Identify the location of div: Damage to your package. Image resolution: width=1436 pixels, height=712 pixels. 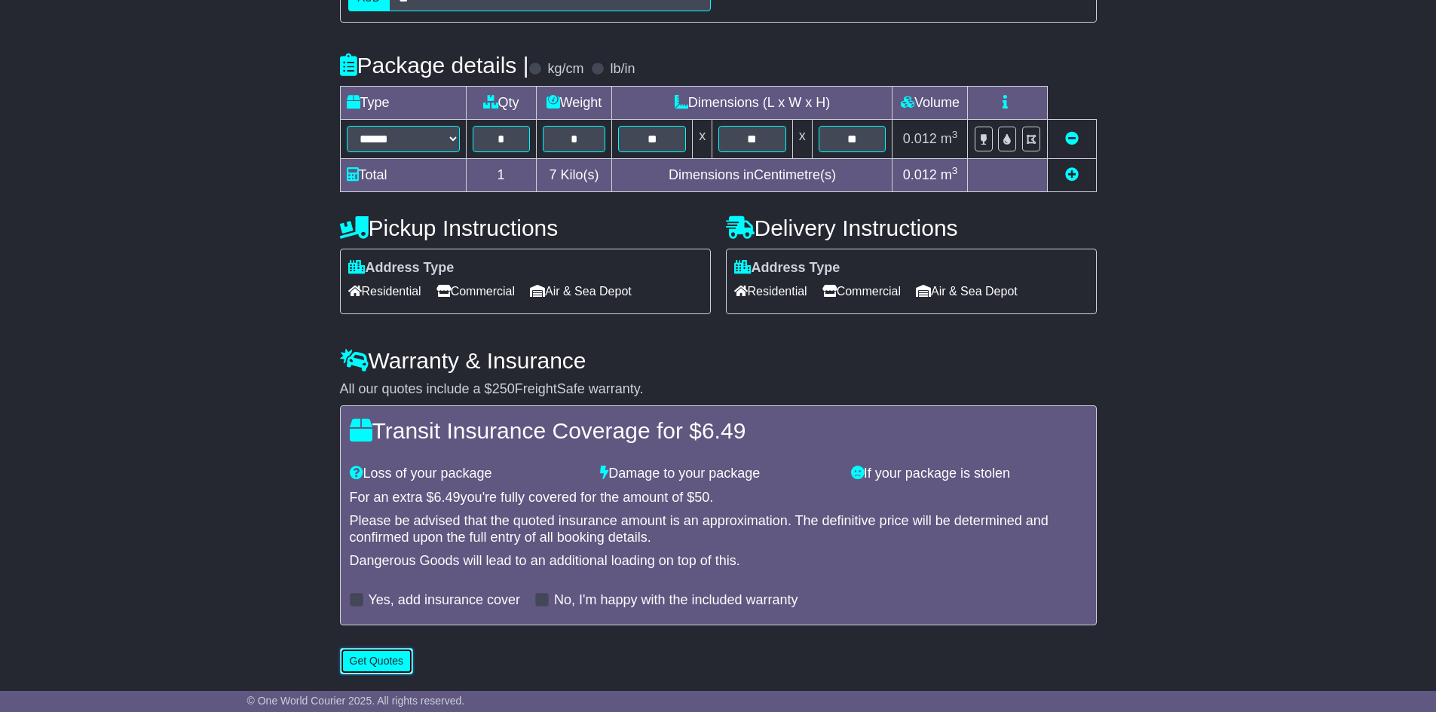
(718, 474).